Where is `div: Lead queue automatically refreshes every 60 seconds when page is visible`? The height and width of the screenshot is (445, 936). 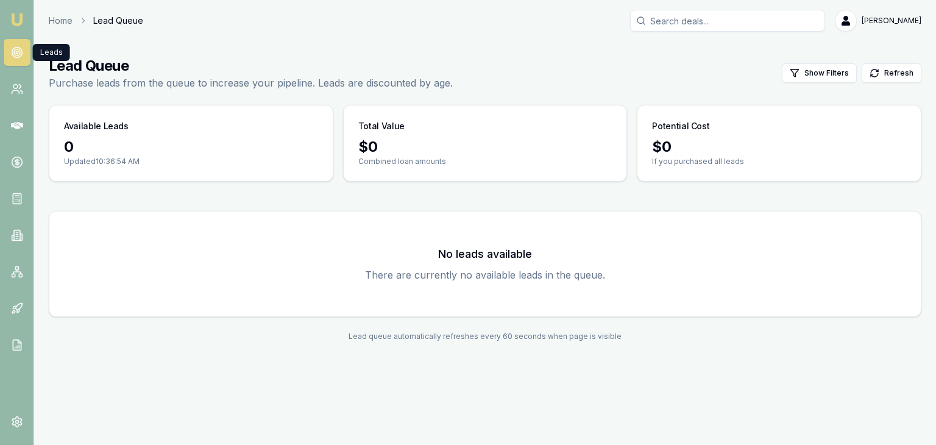
div: Lead queue automatically refreshes every 60 seconds when page is visible is located at coordinates (485, 336).